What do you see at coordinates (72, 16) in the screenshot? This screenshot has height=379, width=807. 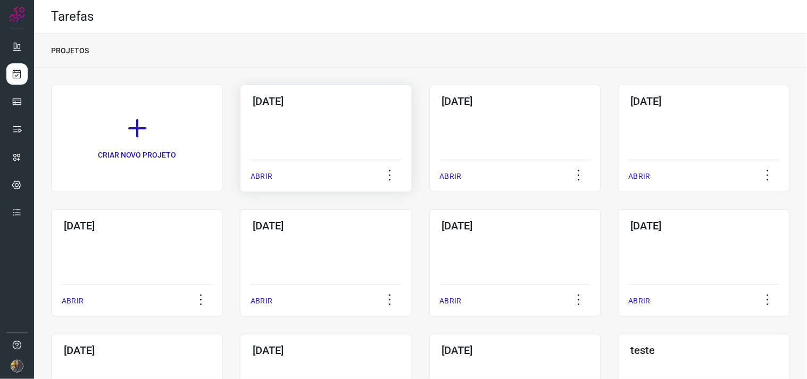 I see `h2: Tarefas` at bounding box center [72, 16].